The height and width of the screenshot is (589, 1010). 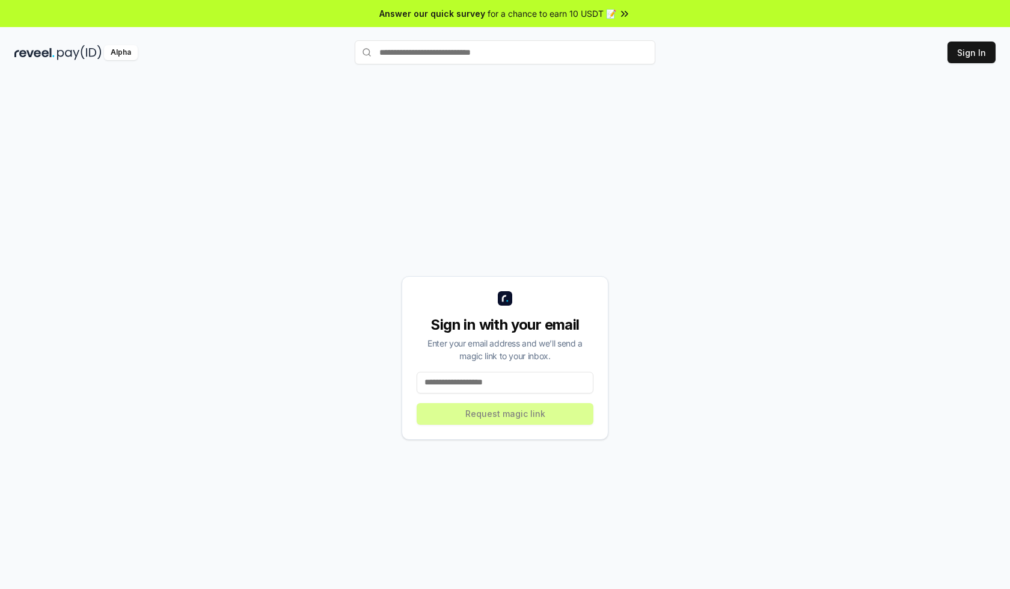 I want to click on button: Sign In, so click(x=972, y=52).